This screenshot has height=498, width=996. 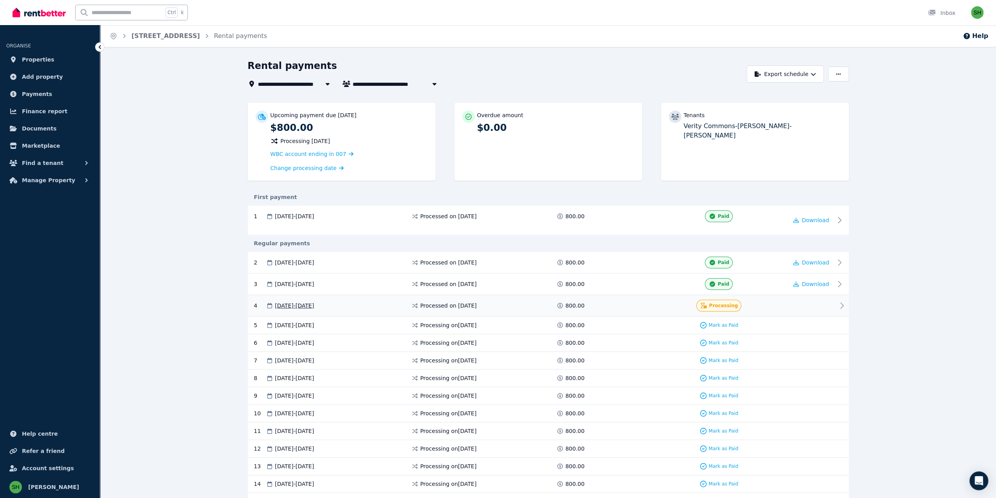 I want to click on a: Rental payments, so click(x=241, y=36).